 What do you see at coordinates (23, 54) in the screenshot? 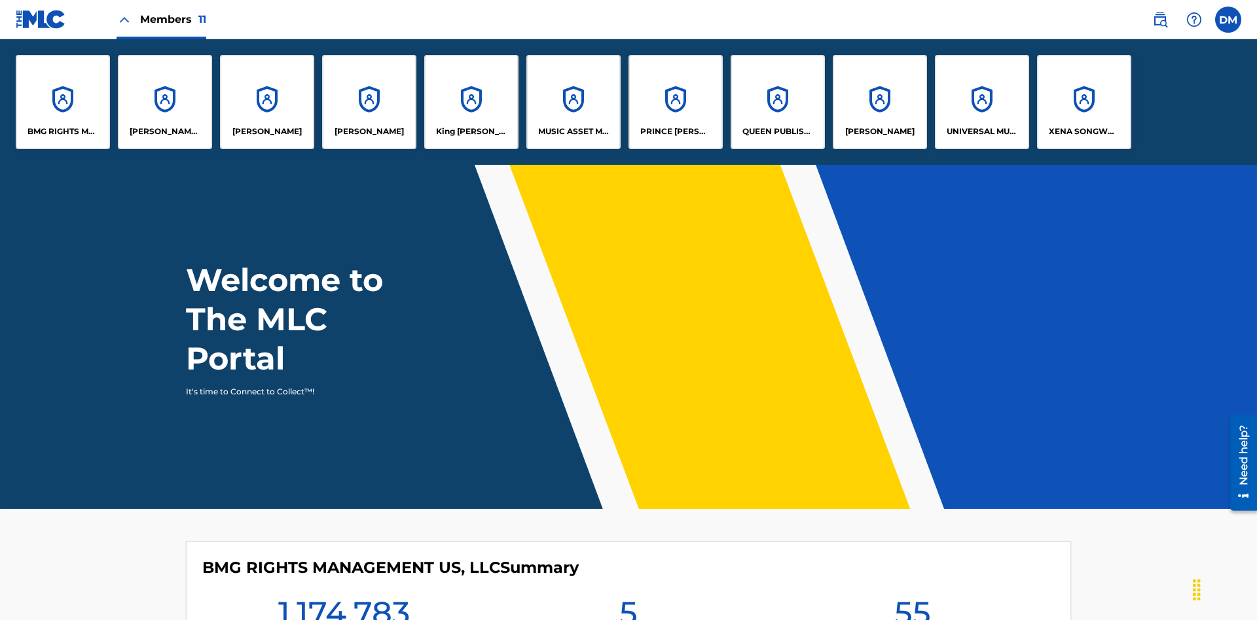
I see `div: Open Resource Center` at bounding box center [23, 54].